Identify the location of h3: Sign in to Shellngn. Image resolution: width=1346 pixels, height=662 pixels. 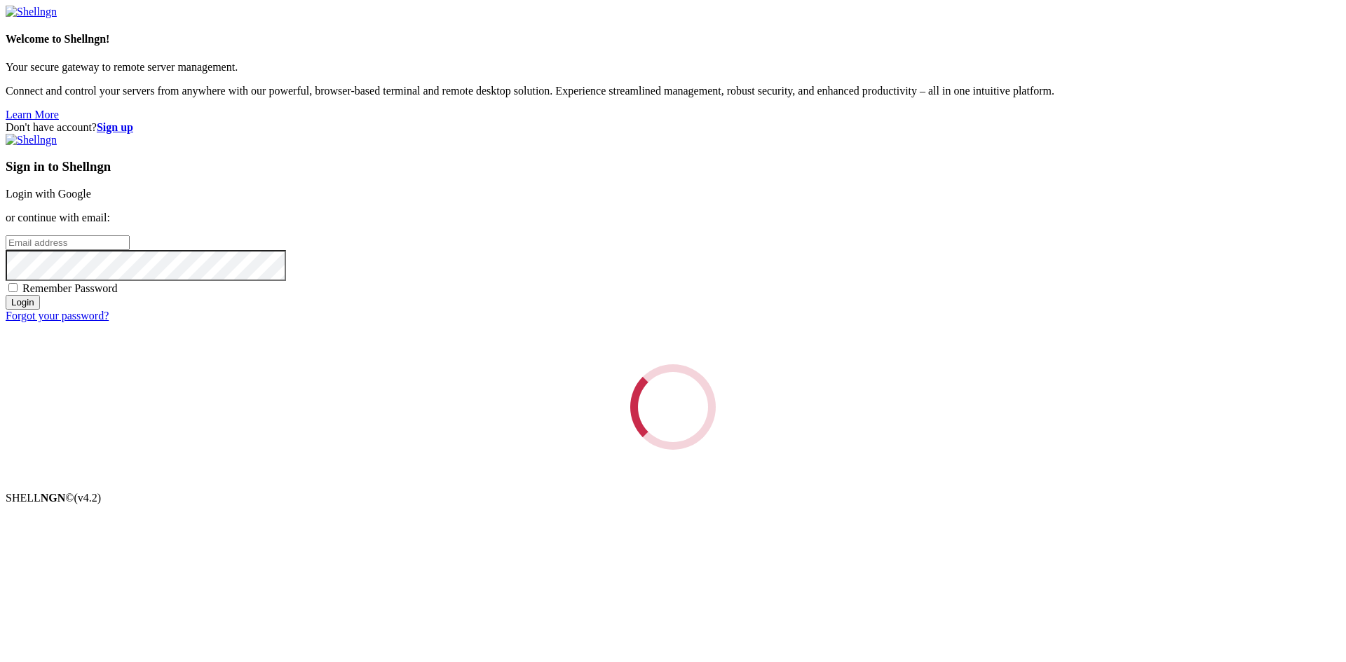
(673, 167).